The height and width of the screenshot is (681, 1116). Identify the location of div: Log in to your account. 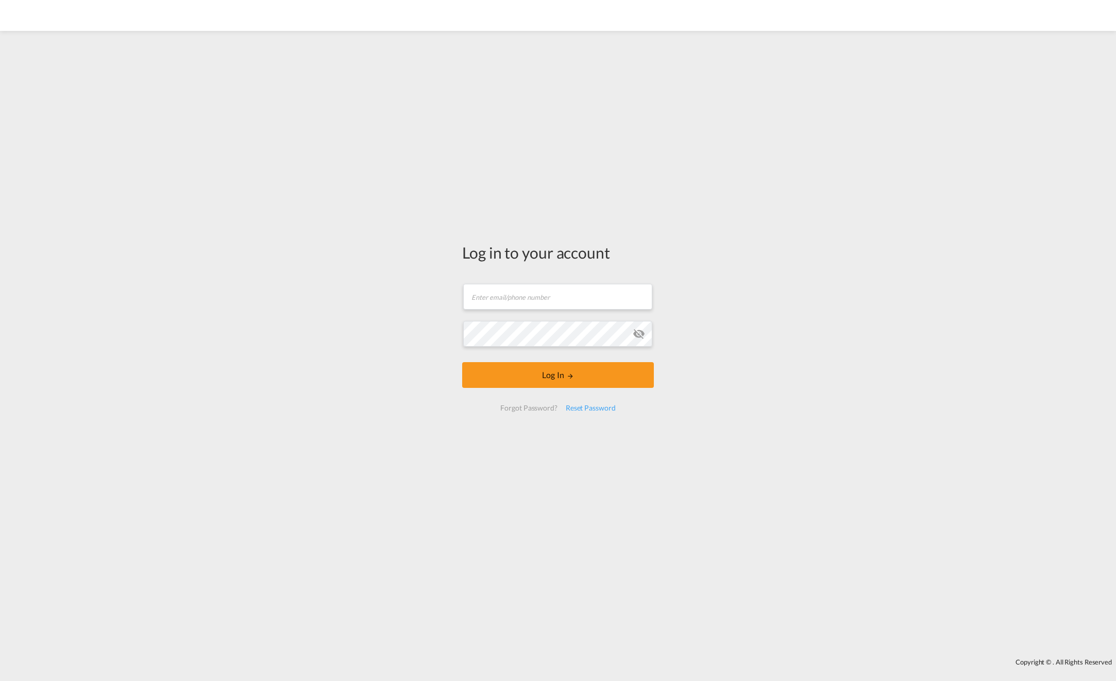
(558, 252).